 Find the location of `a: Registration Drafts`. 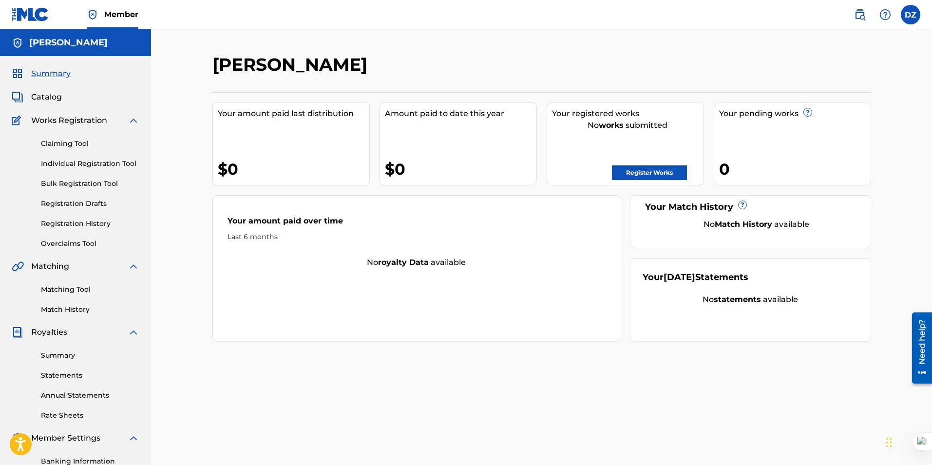

a: Registration Drafts is located at coordinates (90, 203).